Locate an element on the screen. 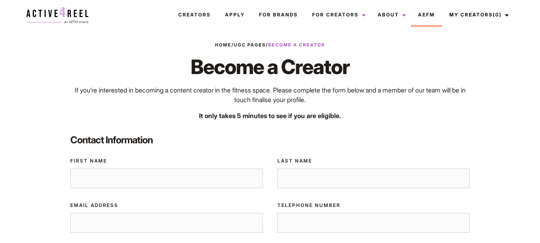 Image resolution: width=540 pixels, height=243 pixels. label: Contact Information is located at coordinates (270, 140).